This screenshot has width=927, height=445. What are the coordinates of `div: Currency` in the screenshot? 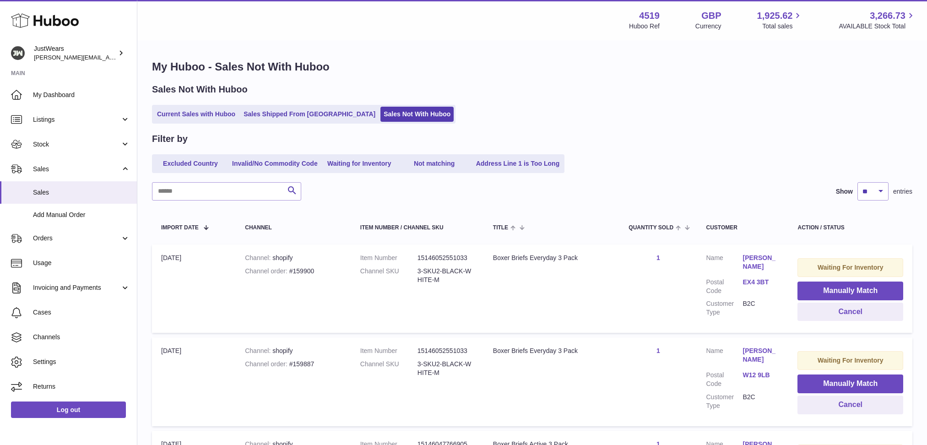 It's located at (708, 26).